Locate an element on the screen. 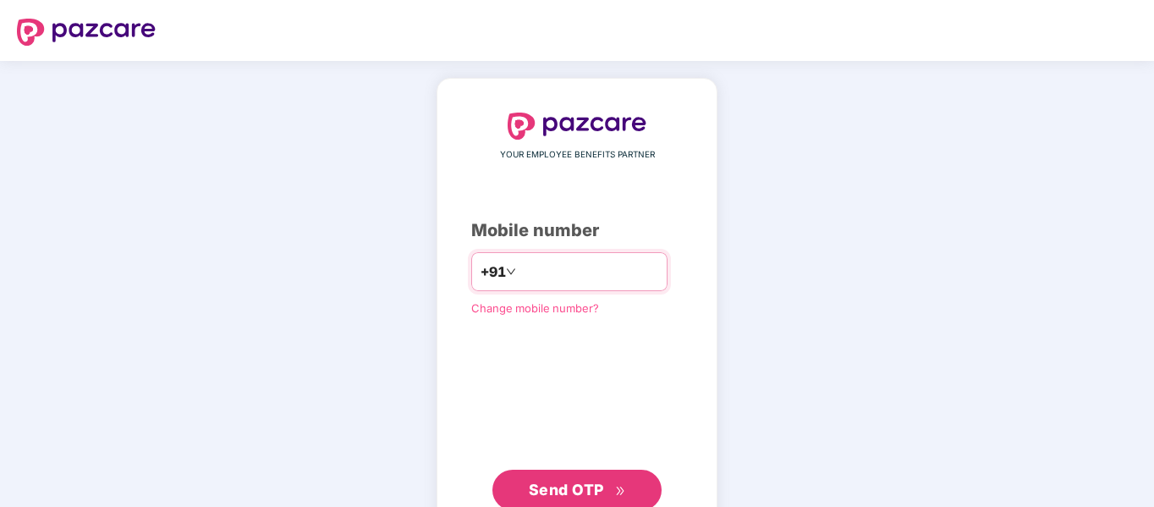 This screenshot has height=507, width=1154. span: +91 is located at coordinates (493, 271).